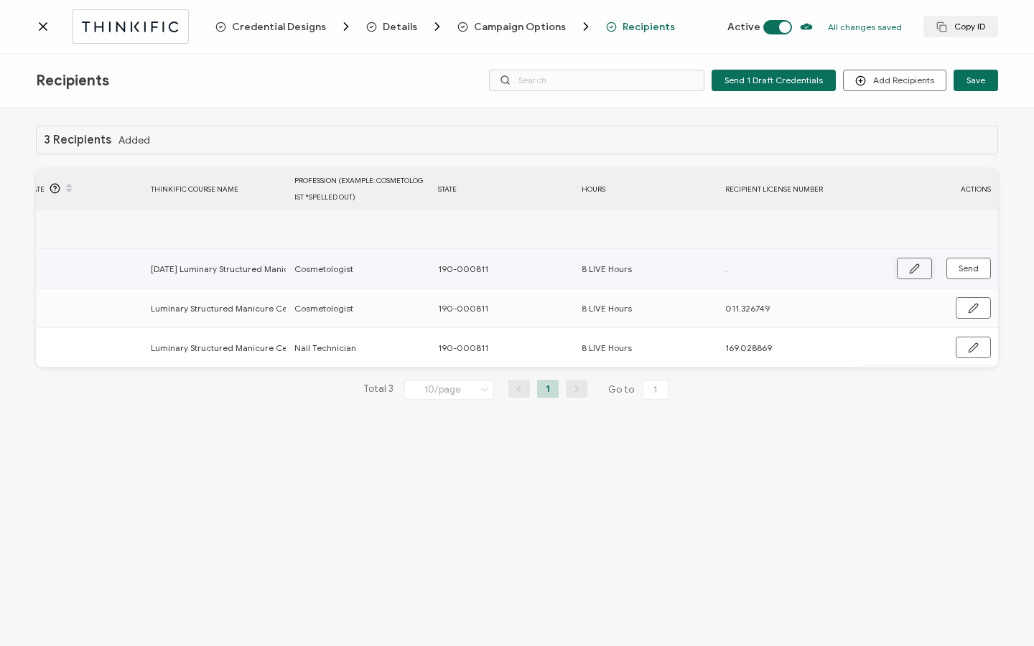 This screenshot has width=1034, height=646. Describe the element at coordinates (359, 189) in the screenshot. I see `div: Profession (Example: cosmetologist *spelled out)` at that location.